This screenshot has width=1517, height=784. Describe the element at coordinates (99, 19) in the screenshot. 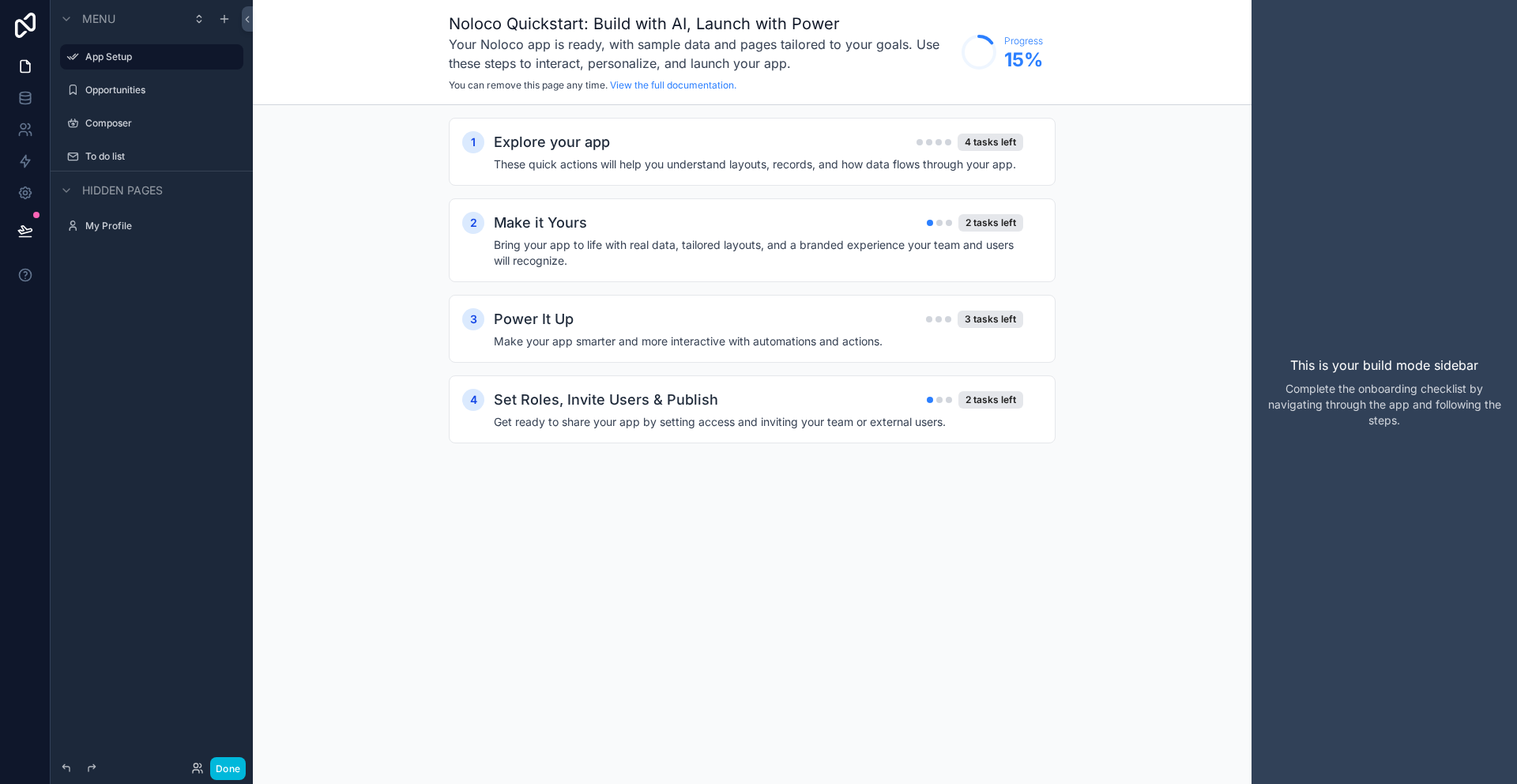

I see `span: Menu` at that location.